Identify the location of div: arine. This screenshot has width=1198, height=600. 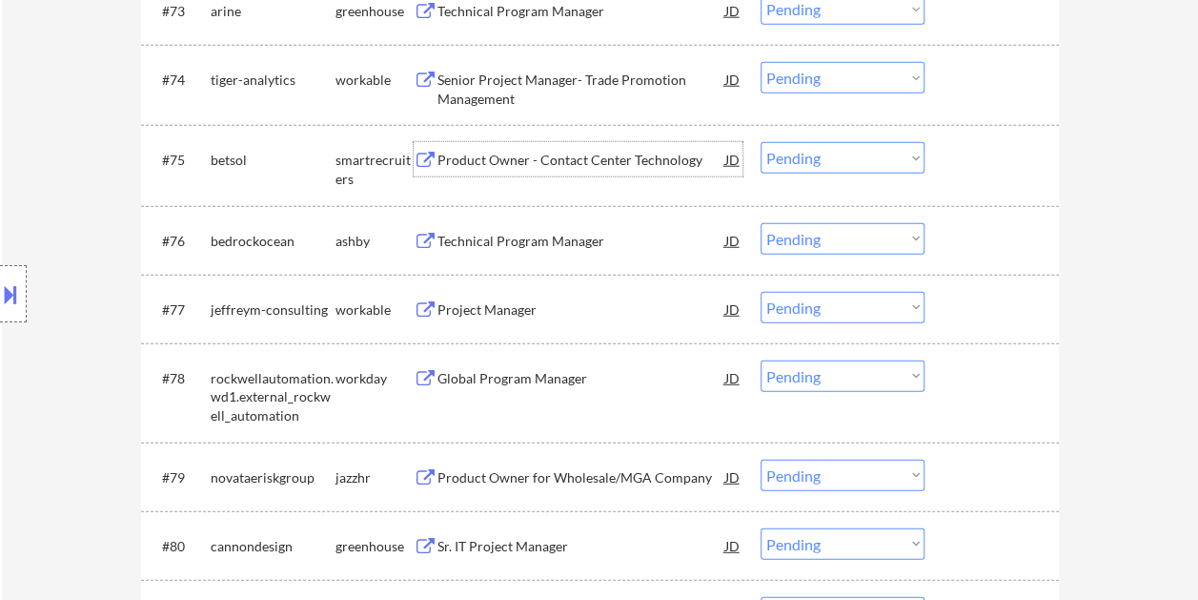
(273, 11).